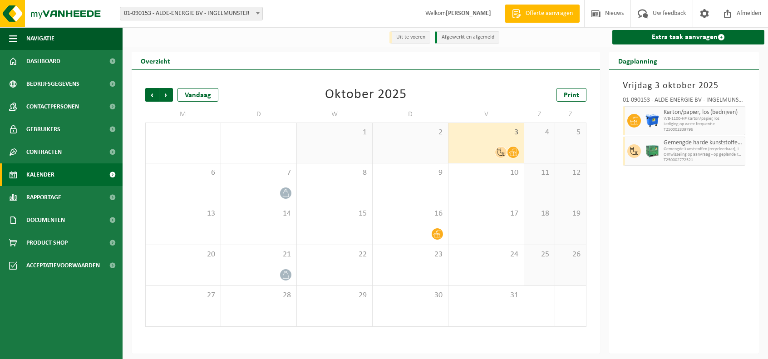 The width and height of the screenshot is (768, 359). I want to click on span: Print, so click(571, 95).